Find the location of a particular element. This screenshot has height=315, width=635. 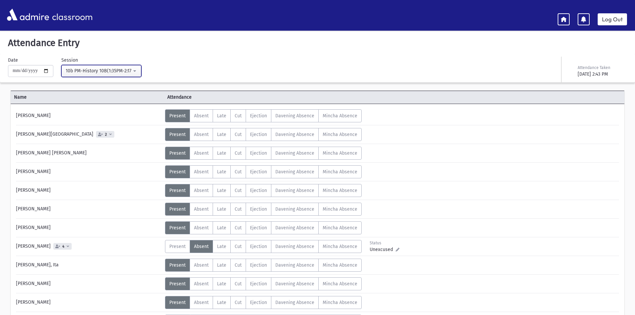

label: Date is located at coordinates (13, 60).